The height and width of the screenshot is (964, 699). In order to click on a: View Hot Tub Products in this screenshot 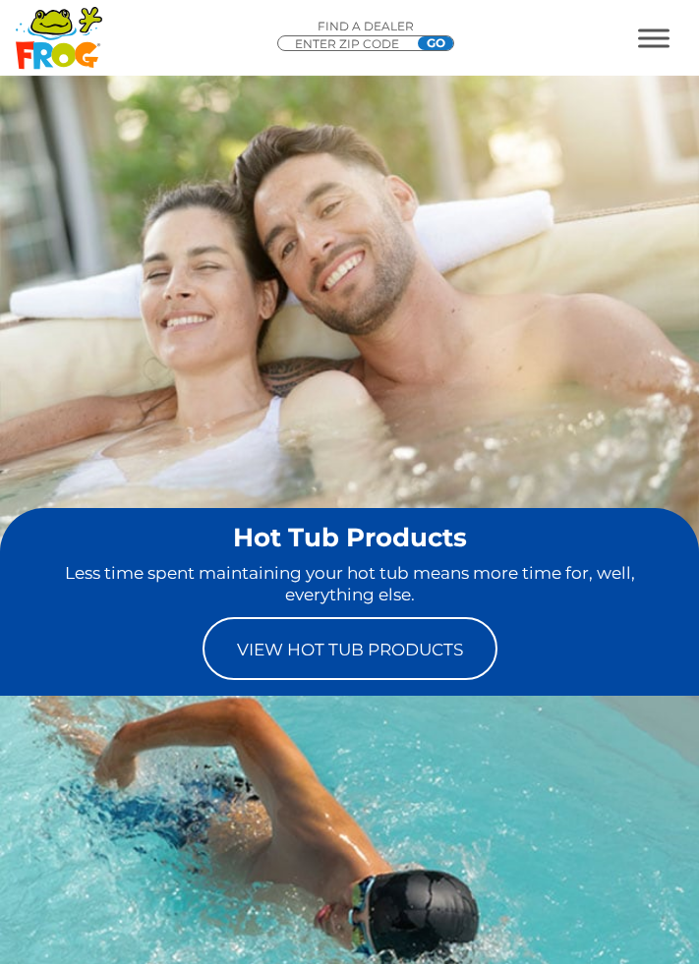, I will do `click(350, 648)`.